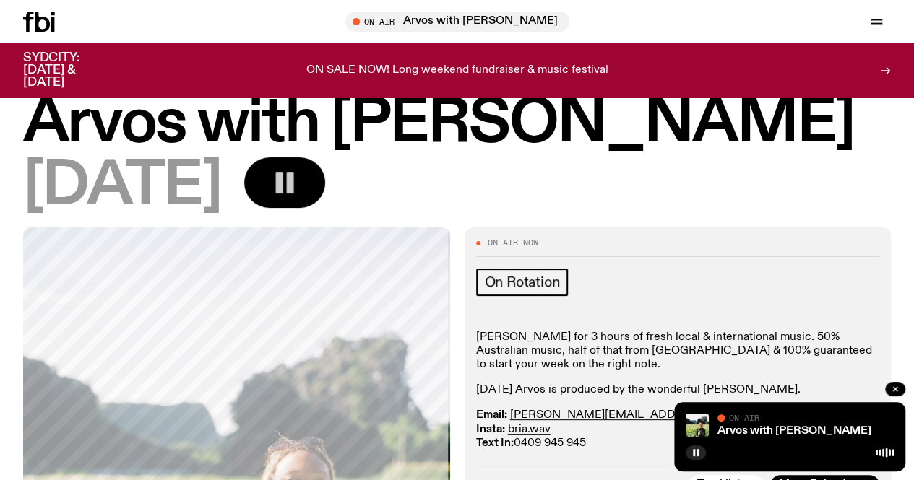 Image resolution: width=914 pixels, height=480 pixels. What do you see at coordinates (522, 282) in the screenshot?
I see `span: On Rotation` at bounding box center [522, 282].